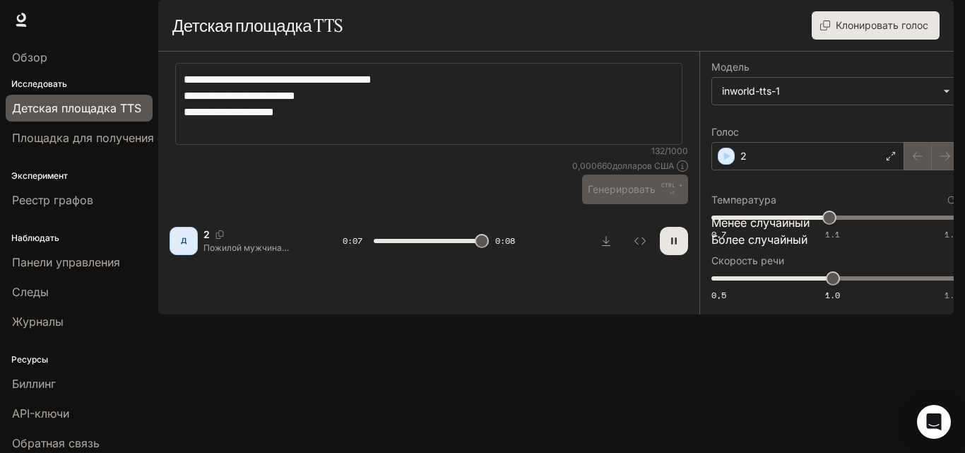 The image size is (965, 453). I want to click on font: Скорость речи, so click(748, 260).